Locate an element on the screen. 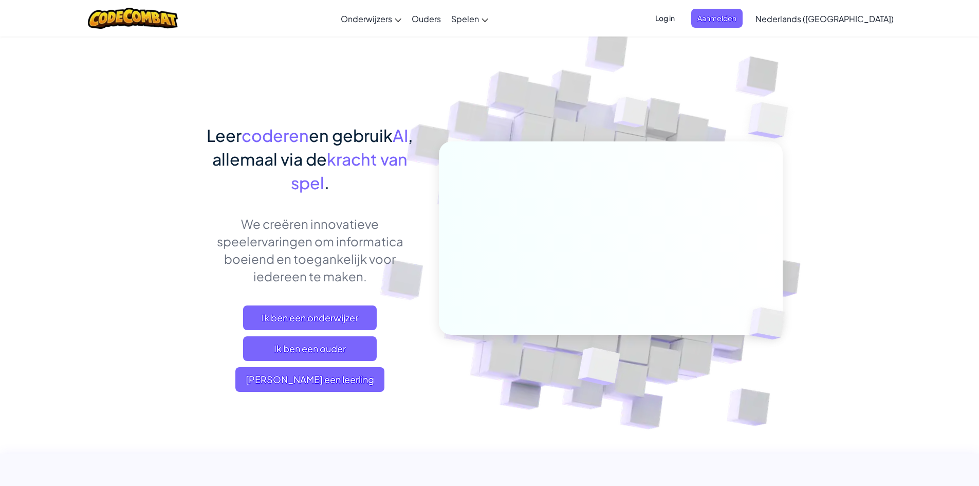  span: kracht van spel is located at coordinates (350, 171).